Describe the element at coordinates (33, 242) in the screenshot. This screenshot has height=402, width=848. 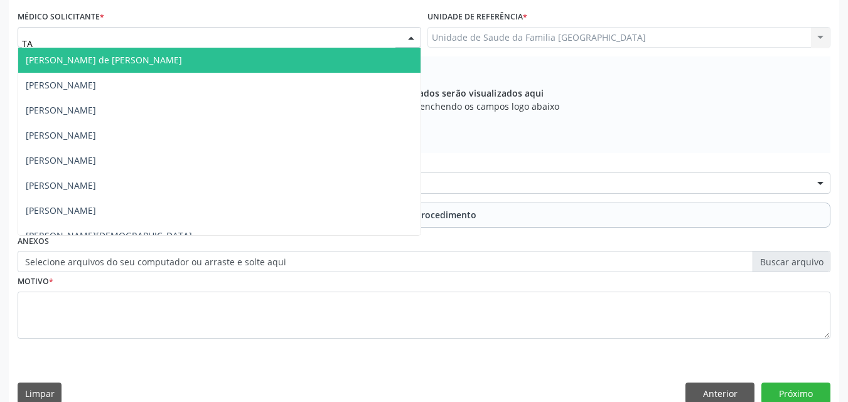
I see `label: Anexos` at that location.